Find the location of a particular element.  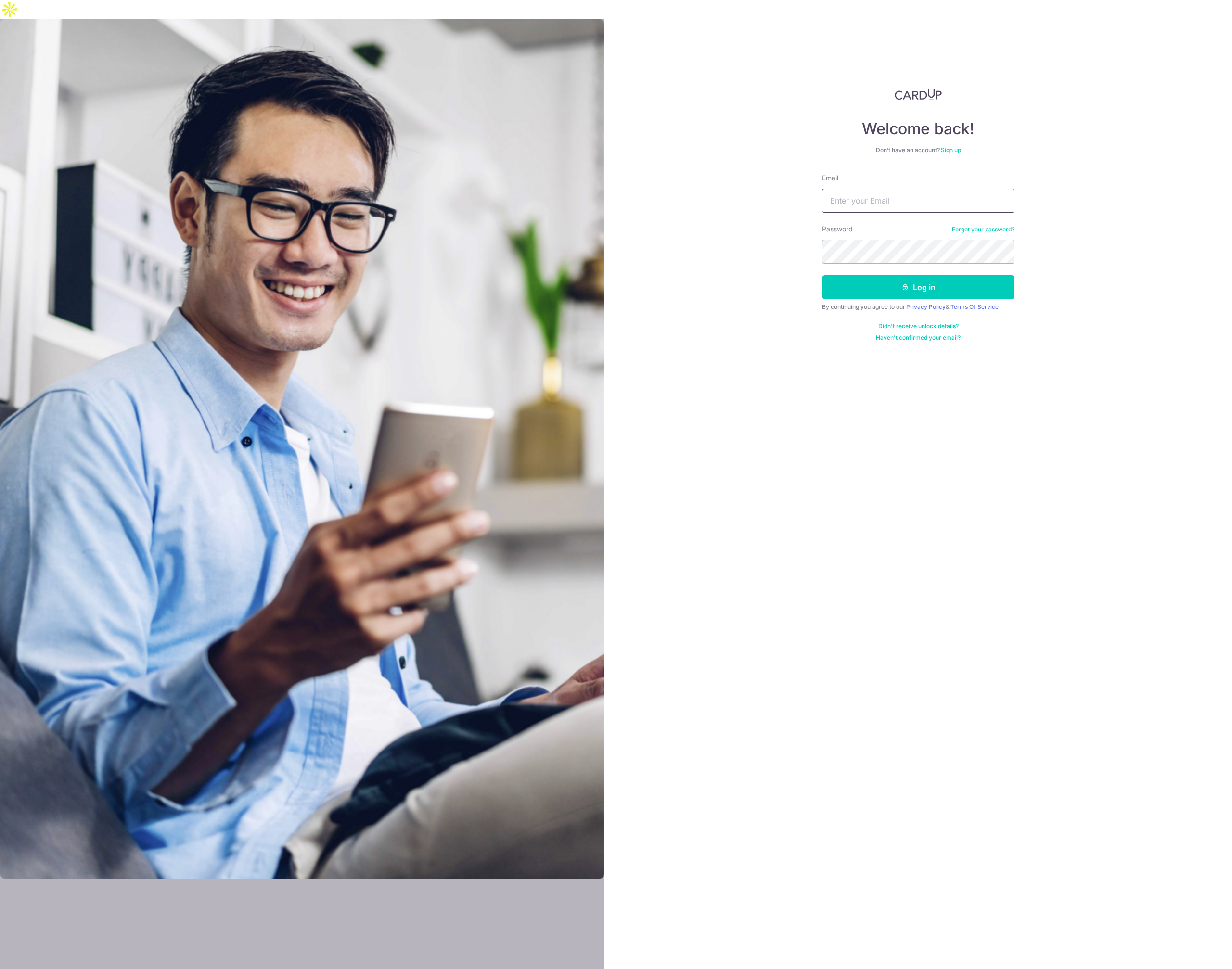

a: Didn't receive unlock details? is located at coordinates (918, 327).